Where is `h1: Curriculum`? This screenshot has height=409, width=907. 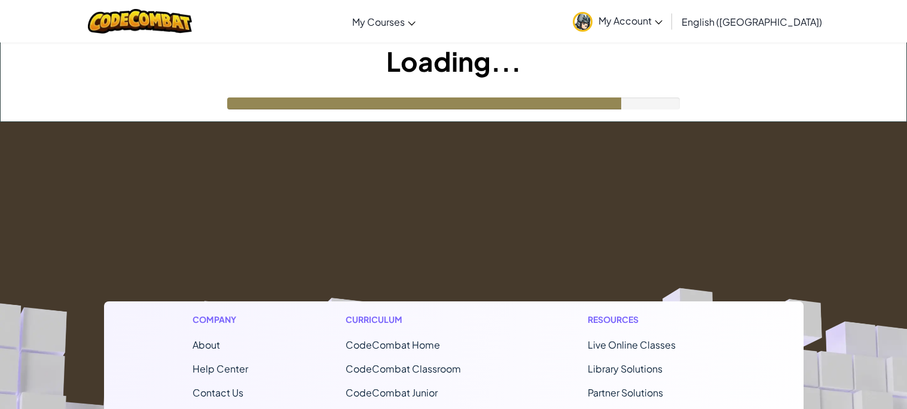 h1: Curriculum is located at coordinates (418, 319).